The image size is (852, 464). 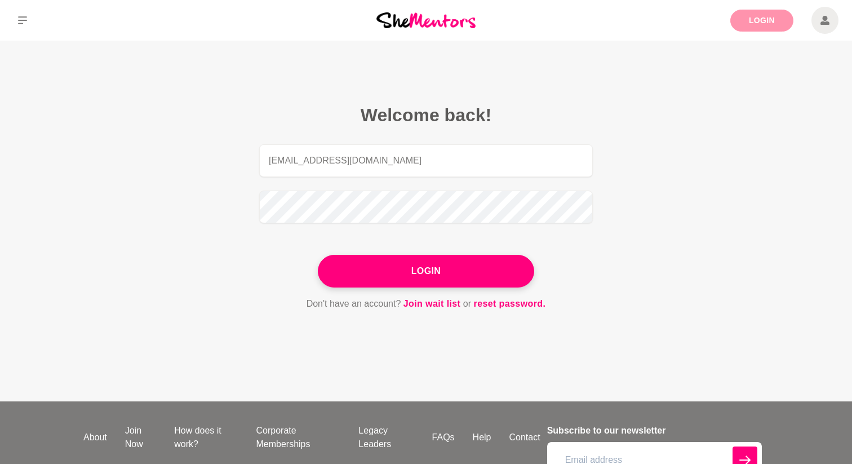 What do you see at coordinates (426, 271) in the screenshot?
I see `button: Login` at bounding box center [426, 271].